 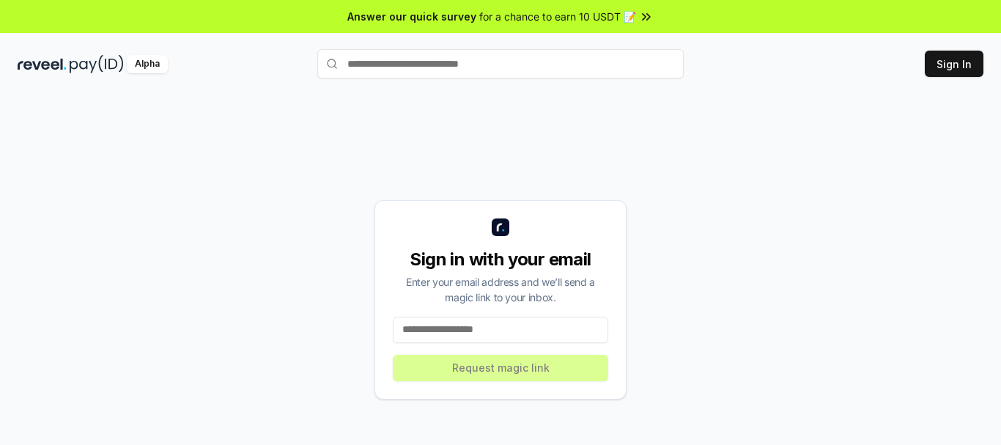 What do you see at coordinates (500, 289) in the screenshot?
I see `div: Enter your email address and we’ll send a magic link to your inbox.` at bounding box center [500, 289].